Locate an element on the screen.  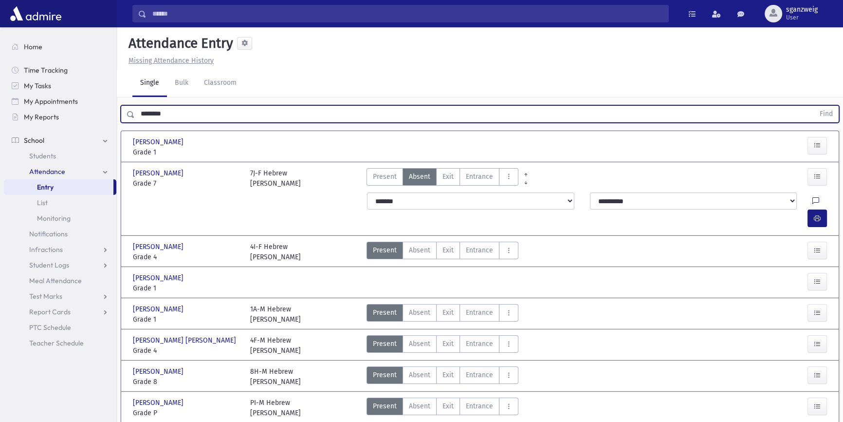
a: Student Logs is located at coordinates (60, 265).